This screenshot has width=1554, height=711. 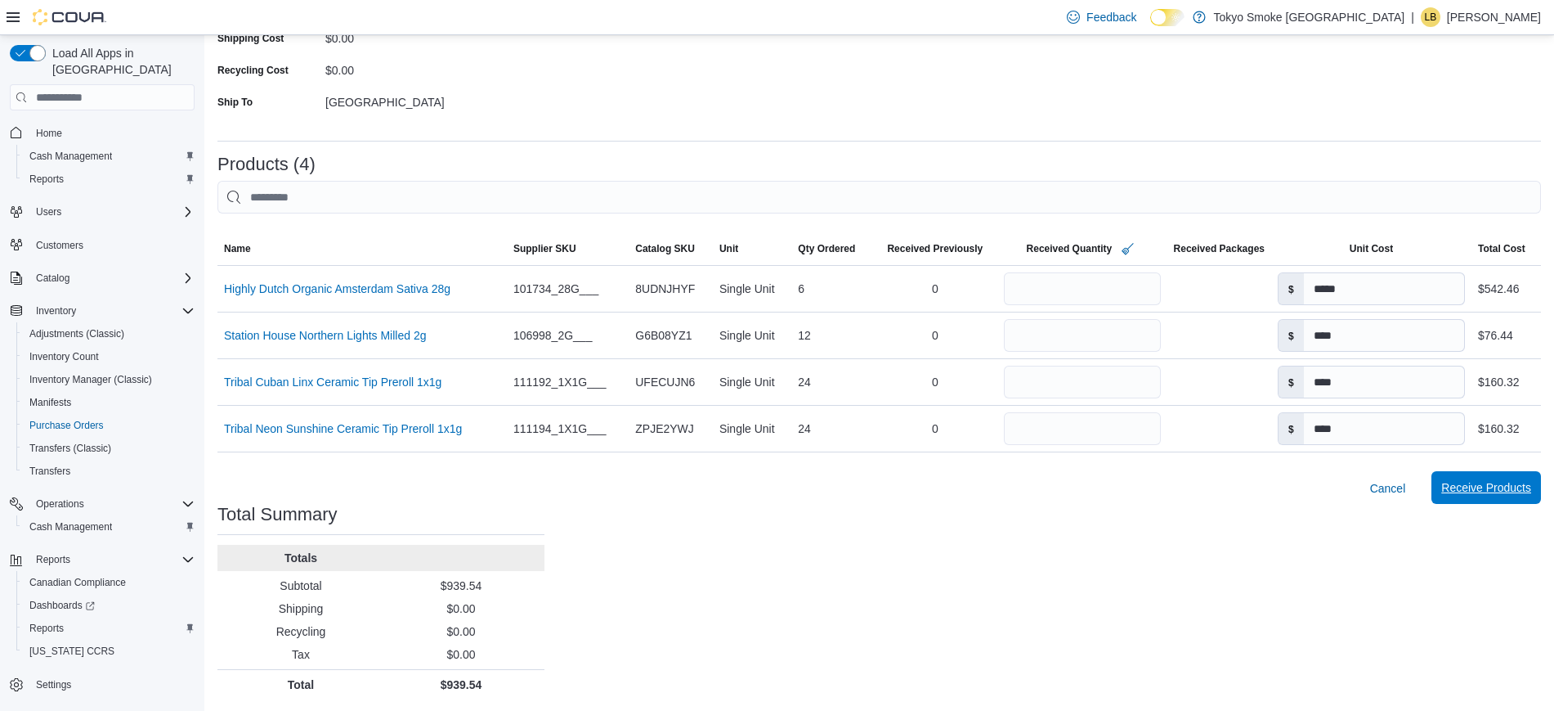 I want to click on button: Receive Products, so click(x=1487, y=487).